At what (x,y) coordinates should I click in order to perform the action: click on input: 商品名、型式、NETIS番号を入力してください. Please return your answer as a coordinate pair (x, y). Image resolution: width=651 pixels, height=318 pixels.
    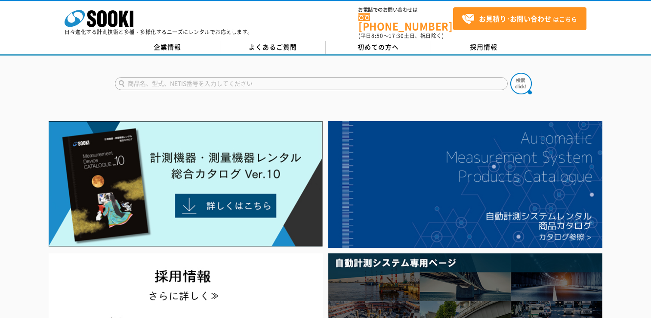
    Looking at the image, I should click on (311, 84).